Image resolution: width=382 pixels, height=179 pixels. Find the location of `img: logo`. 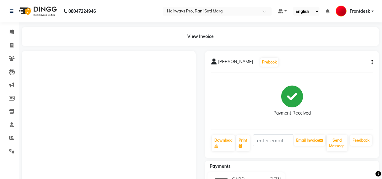

img: logo is located at coordinates (37, 11).